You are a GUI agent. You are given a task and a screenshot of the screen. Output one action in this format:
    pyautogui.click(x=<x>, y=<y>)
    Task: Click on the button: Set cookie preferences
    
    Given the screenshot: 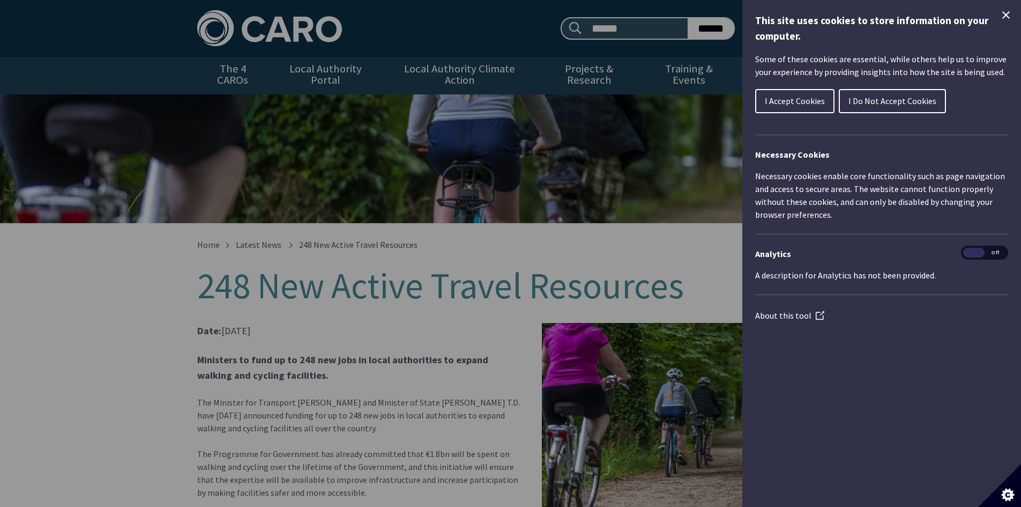 What is the action you would take?
    pyautogui.click(x=1000, y=485)
    